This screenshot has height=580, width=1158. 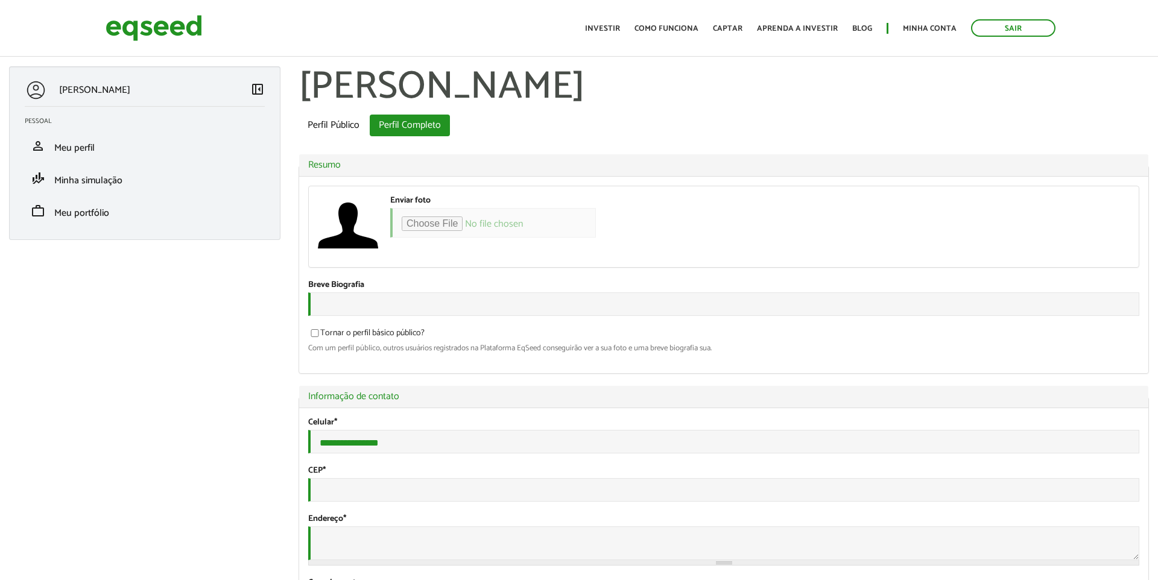 What do you see at coordinates (348, 226) in the screenshot?
I see `img: Foto de Allan Riffert` at bounding box center [348, 226].